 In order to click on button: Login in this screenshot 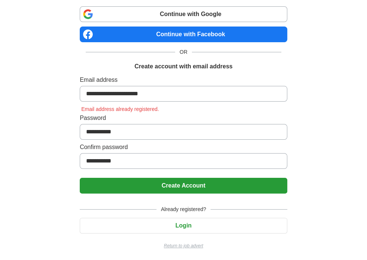, I will do `click(183, 225)`.